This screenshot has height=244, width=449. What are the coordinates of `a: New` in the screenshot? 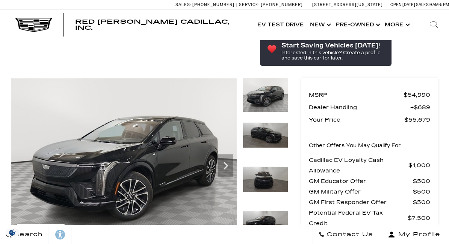 It's located at (320, 25).